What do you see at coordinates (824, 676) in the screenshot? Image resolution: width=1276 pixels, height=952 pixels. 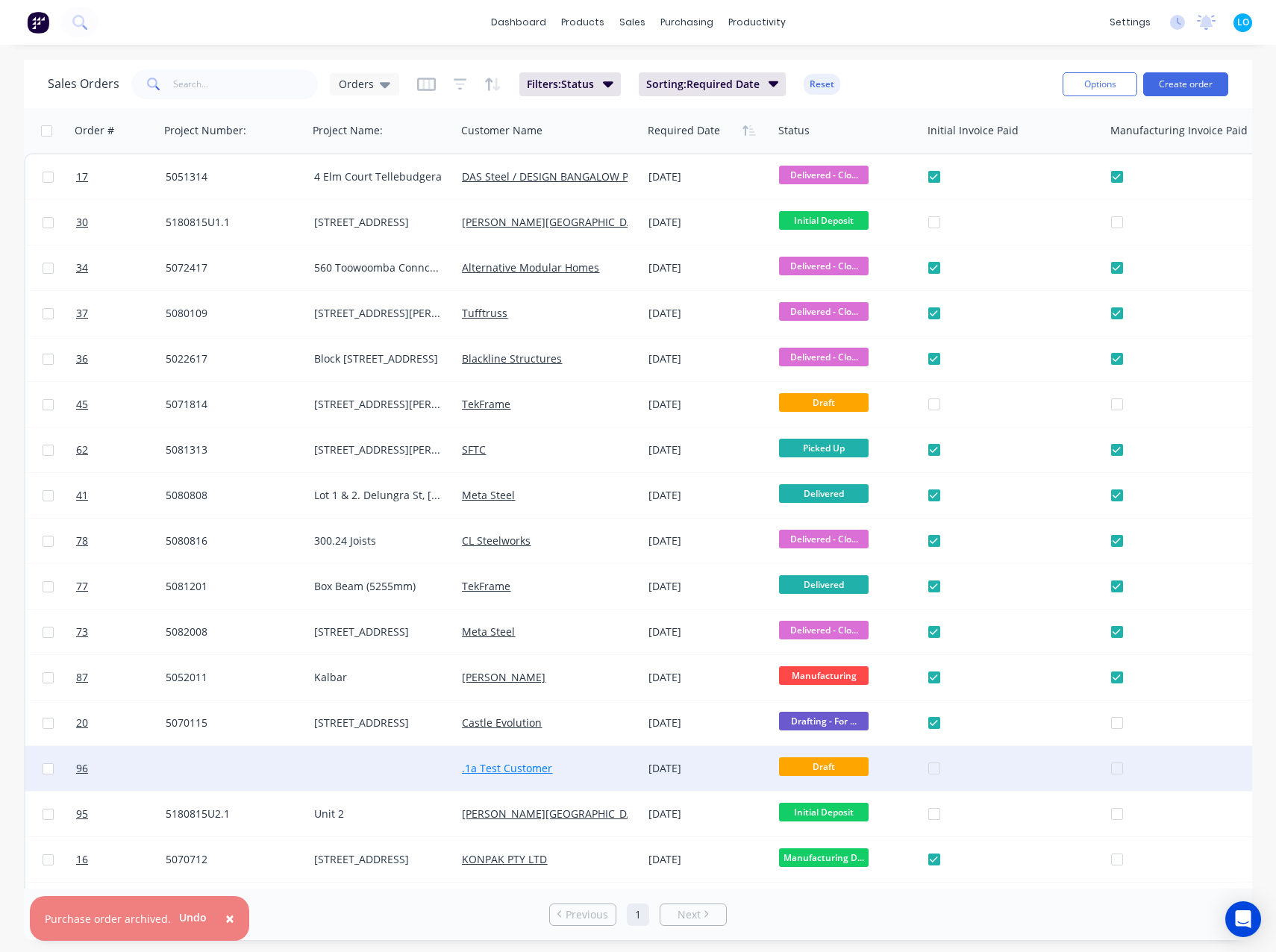 I see `span: Manufacturing` at bounding box center [824, 676].